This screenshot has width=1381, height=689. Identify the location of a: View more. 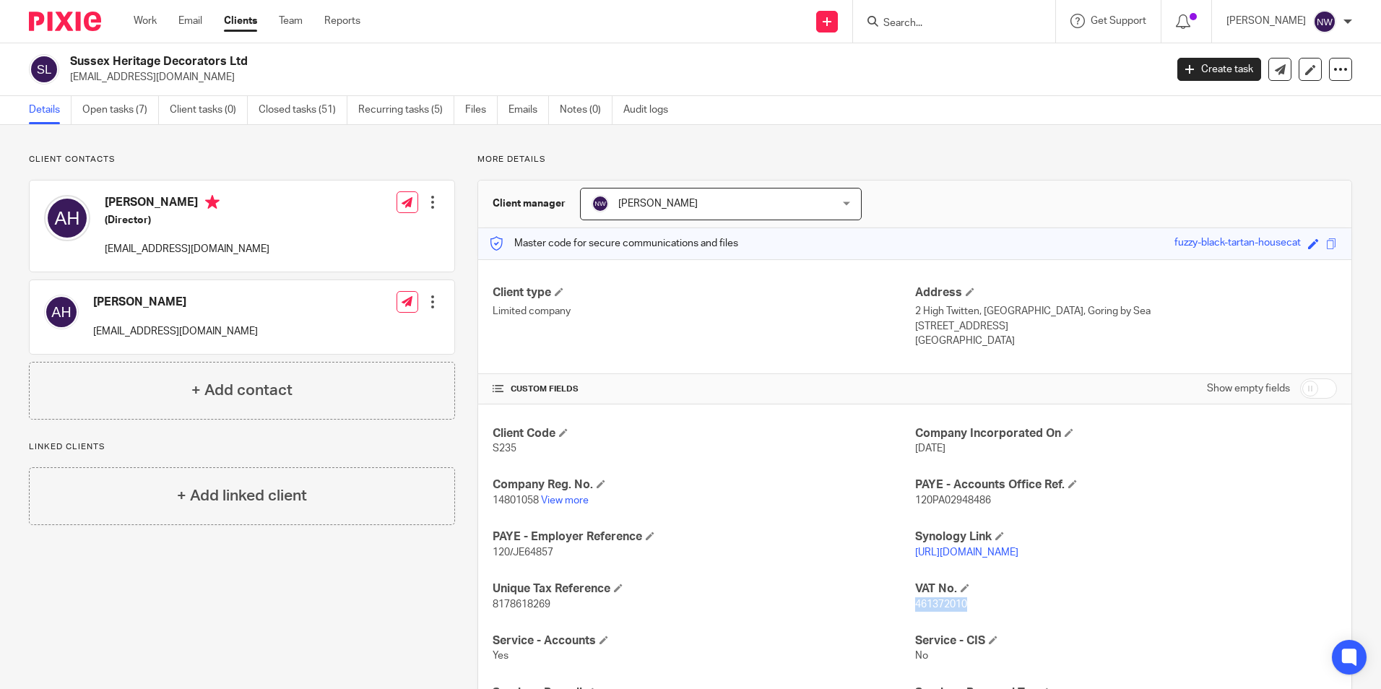
(565, 501).